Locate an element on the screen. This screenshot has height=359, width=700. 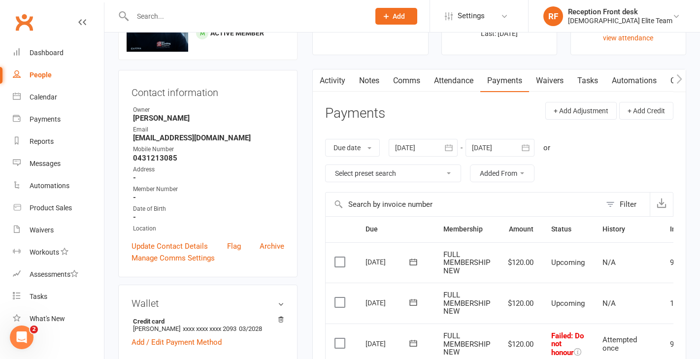
div: Automations is located at coordinates (49, 186).